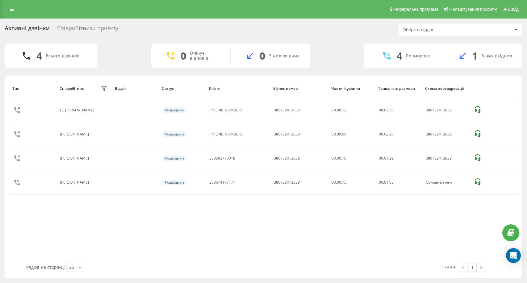  What do you see at coordinates (474, 9) in the screenshot?
I see `span: Налаштування профілю` at bounding box center [474, 9].